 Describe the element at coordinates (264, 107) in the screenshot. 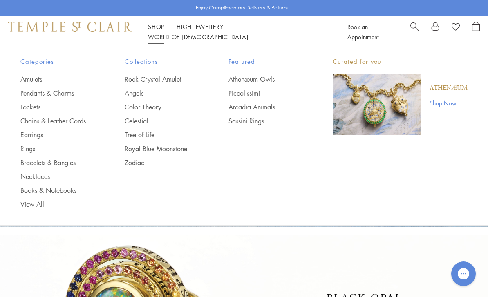

I see `a: Arcadia Animals` at that location.